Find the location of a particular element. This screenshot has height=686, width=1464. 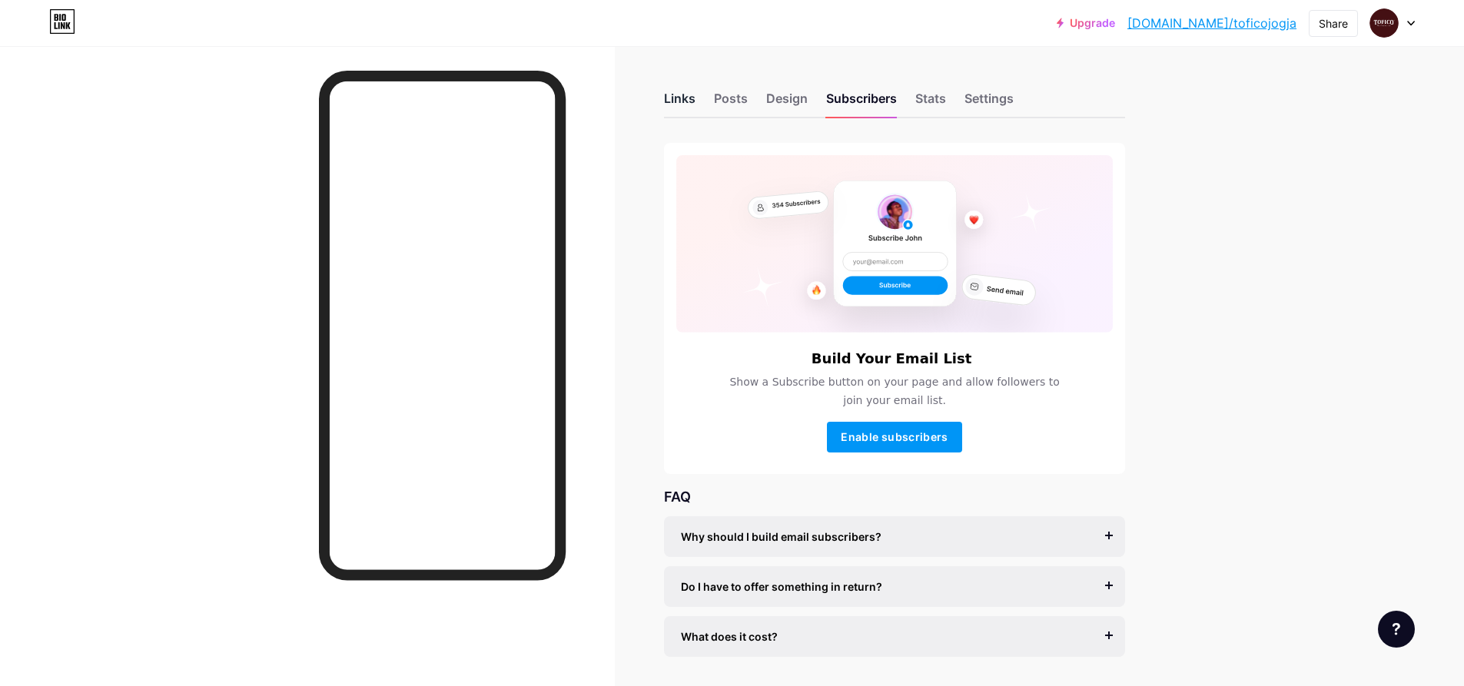

span: What does it cost? is located at coordinates (730, 637).